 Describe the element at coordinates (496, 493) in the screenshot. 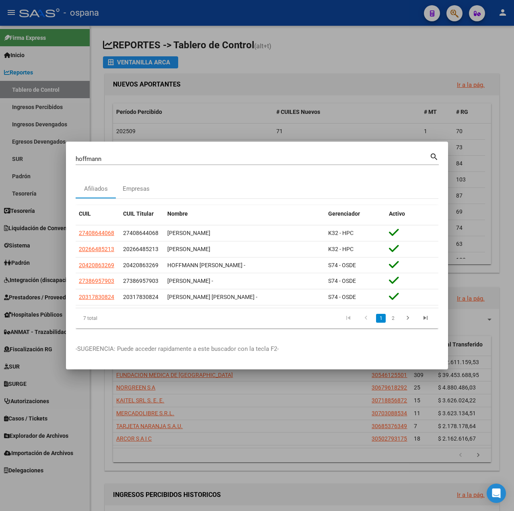

I see `div: Open Intercom Messenger` at that location.